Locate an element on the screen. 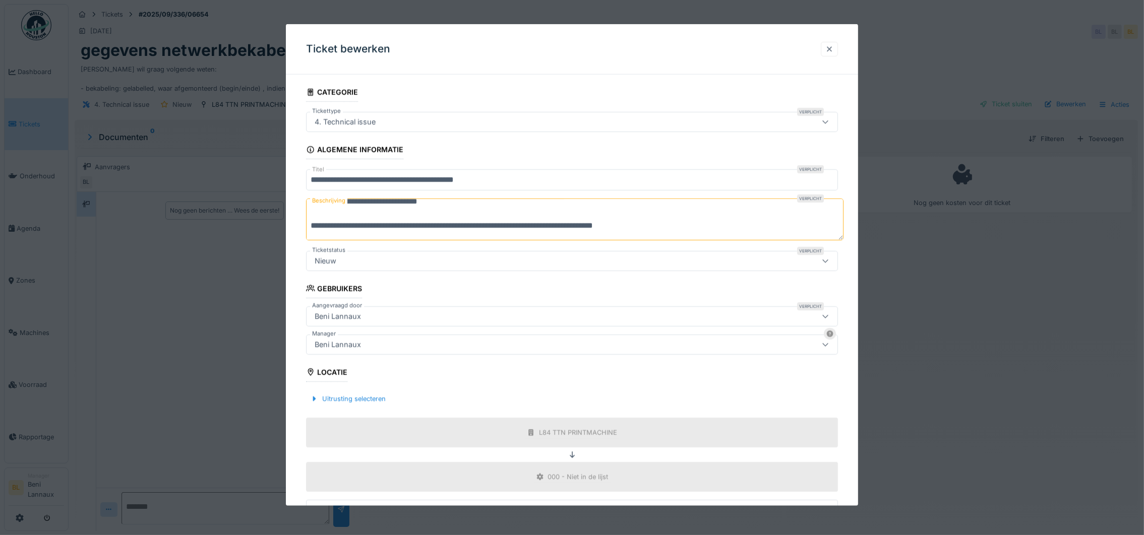 This screenshot has height=535, width=1144. label: Beschrijving is located at coordinates (329, 201).